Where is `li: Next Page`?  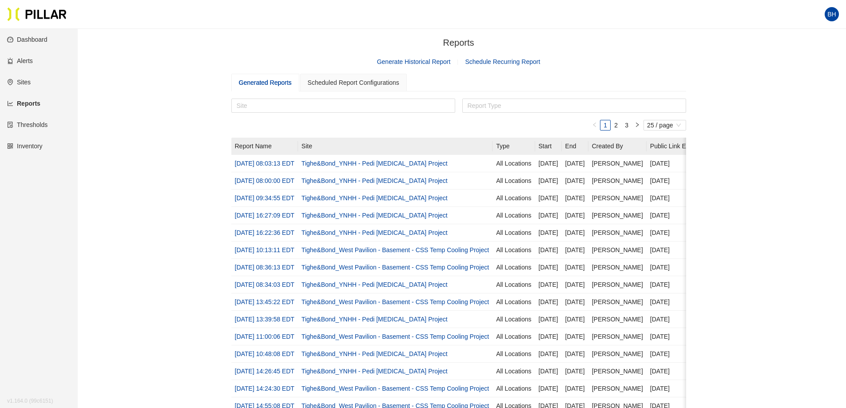 li: Next Page is located at coordinates (637, 125).